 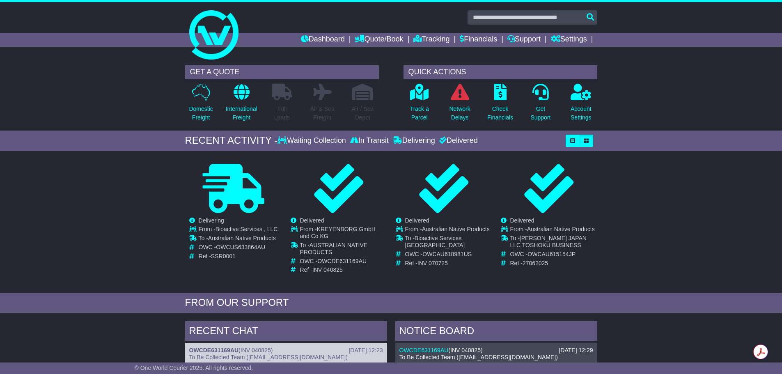 What do you see at coordinates (478, 40) in the screenshot?
I see `a: Financials` at bounding box center [478, 40].